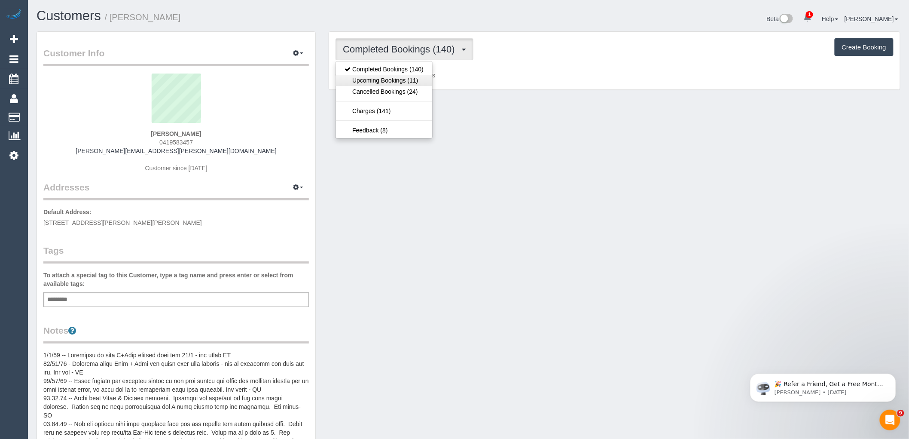 The image size is (909, 439). What do you see at coordinates (384, 111) in the screenshot?
I see `a: Charges (141)` at bounding box center [384, 111].